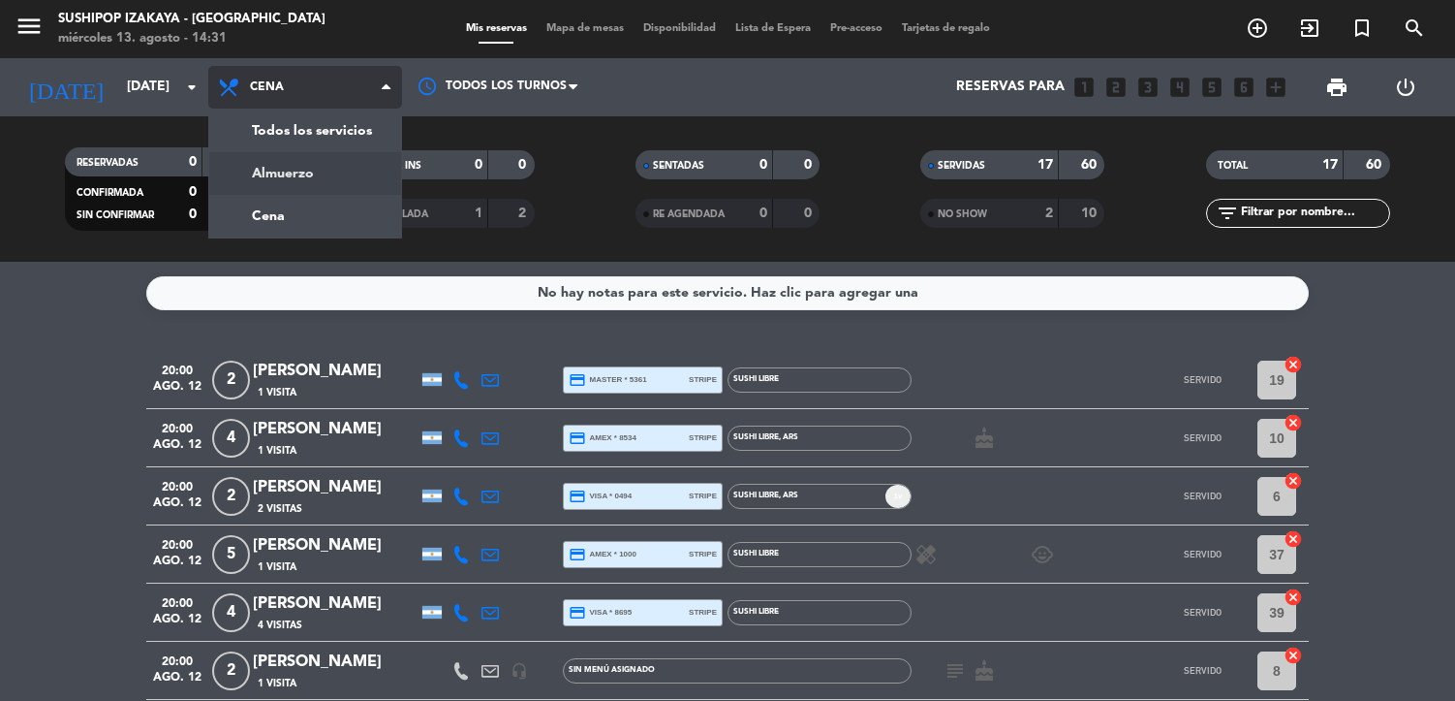 The image size is (1455, 701). Describe the element at coordinates (1415, 28) in the screenshot. I see `i: search` at that location.